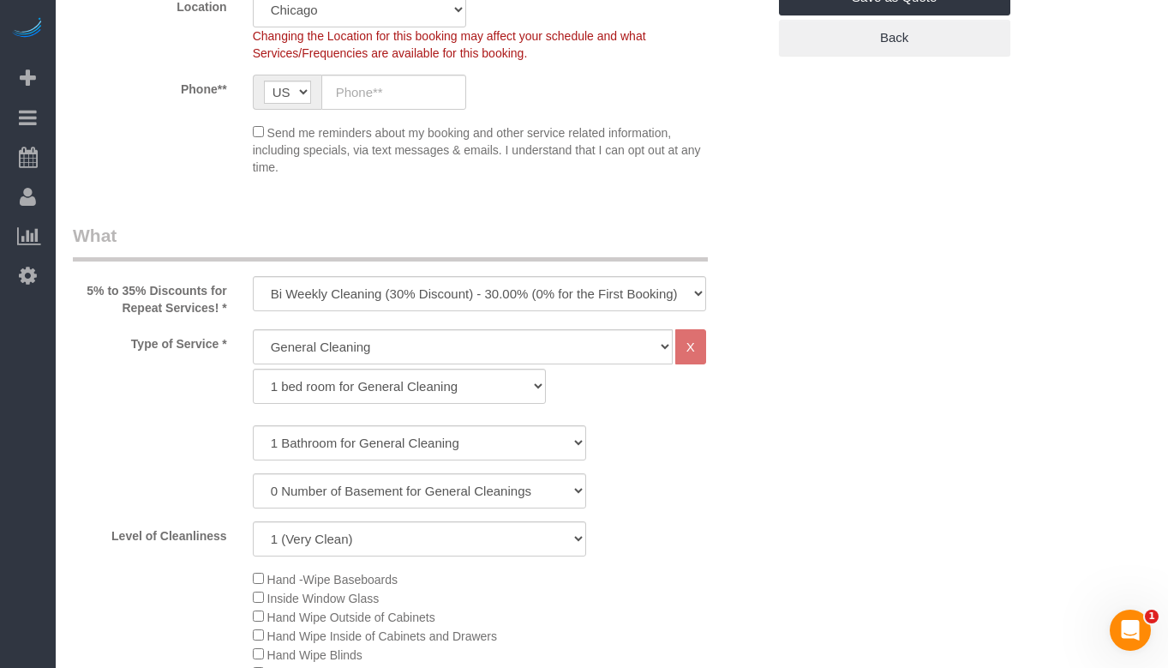  Describe the element at coordinates (150, 296) in the screenshot. I see `label: 5% to 35% Discounts for Repeat Services! *` at that location.